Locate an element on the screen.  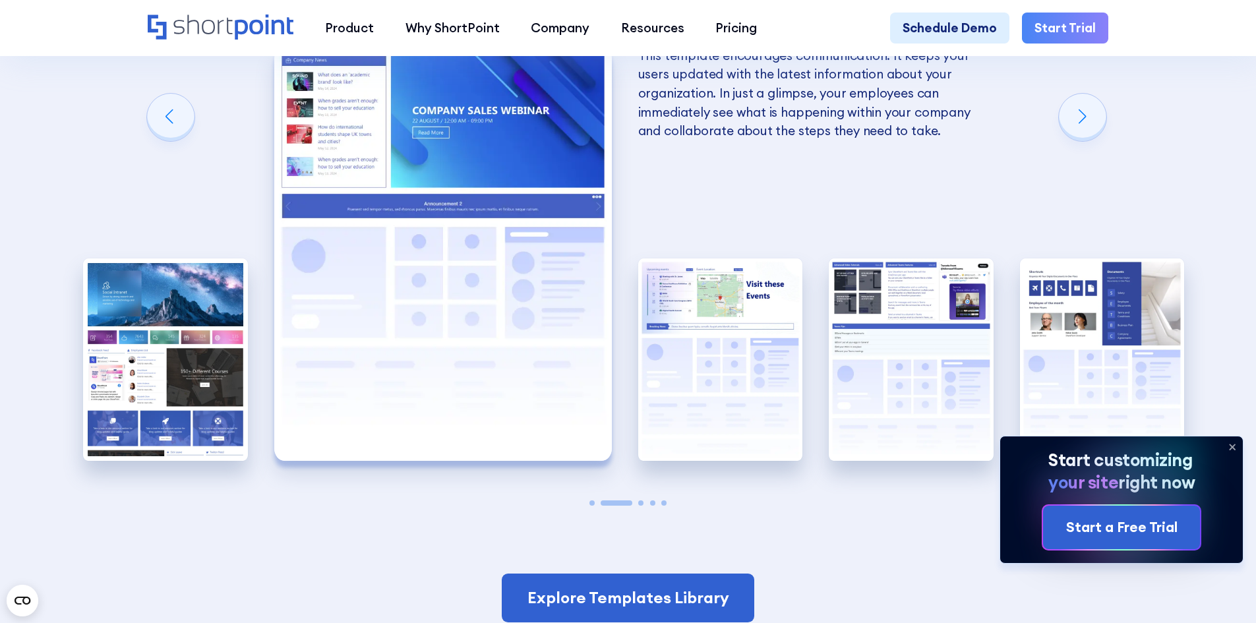
a: Home is located at coordinates (220, 28).